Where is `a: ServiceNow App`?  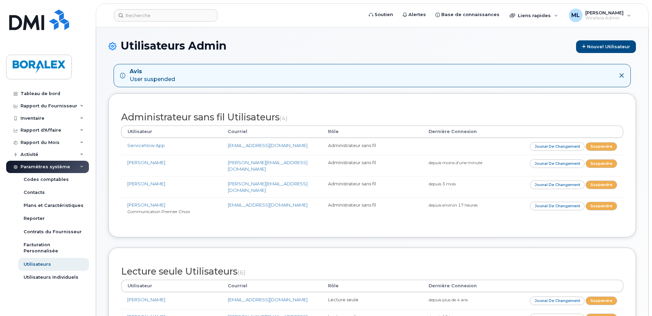 a: ServiceNow App is located at coordinates (146, 145).